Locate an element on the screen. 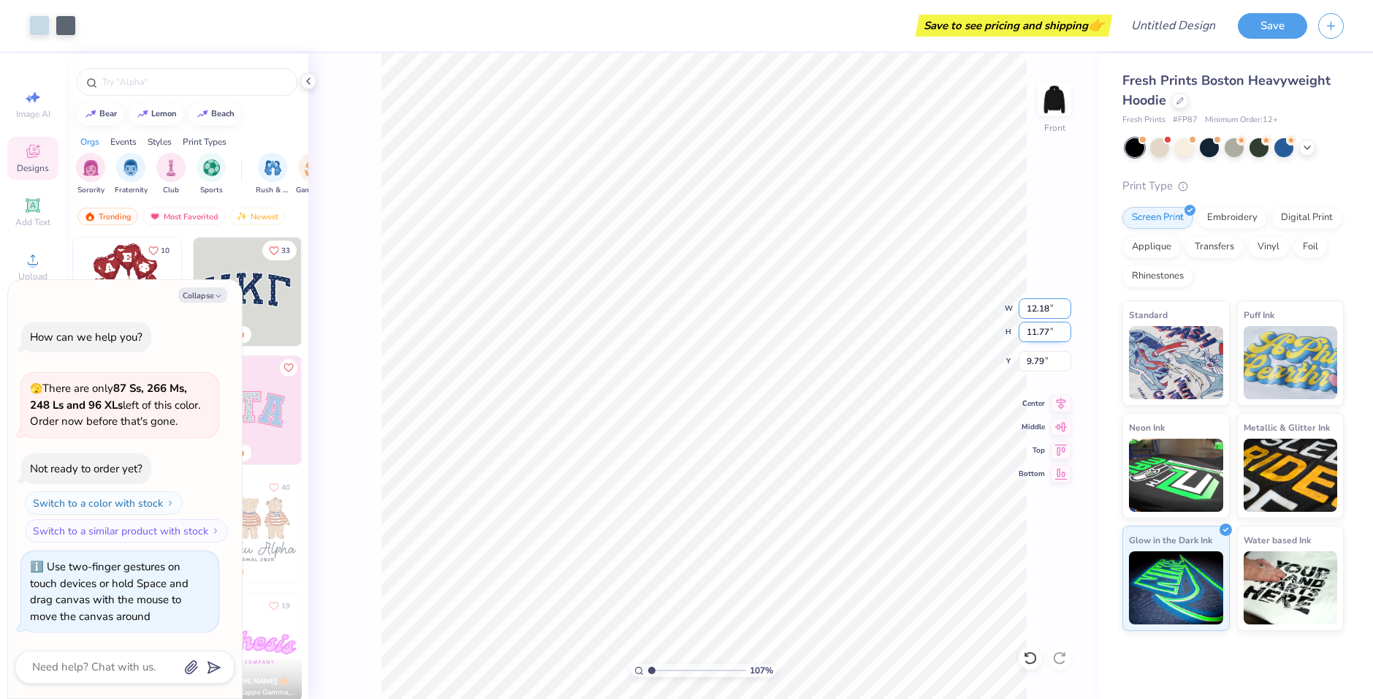 This screenshot has width=1373, height=699. strong: 87 Ss, 266 Ms, 248 Ls and 96 XLs is located at coordinates (108, 396).